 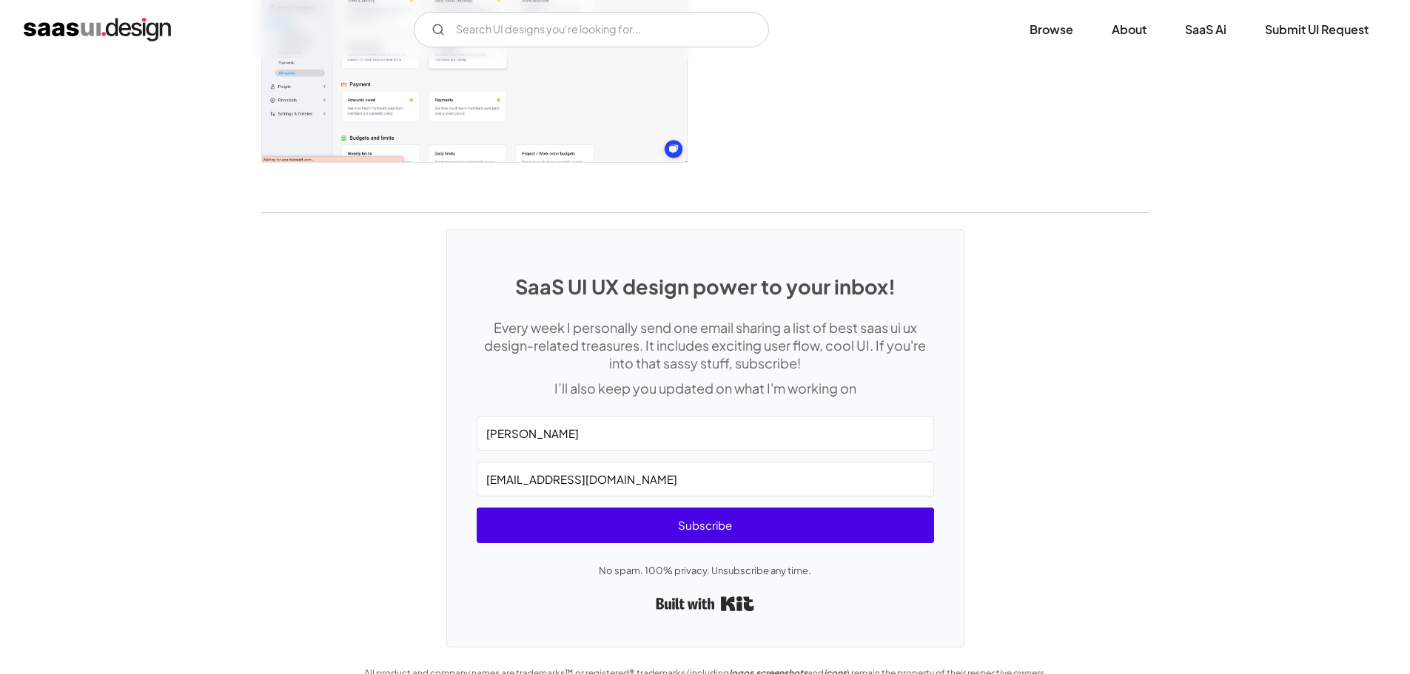 What do you see at coordinates (591, 30) in the screenshot?
I see `input: Search UI designs you're looking for...` at bounding box center [591, 30].